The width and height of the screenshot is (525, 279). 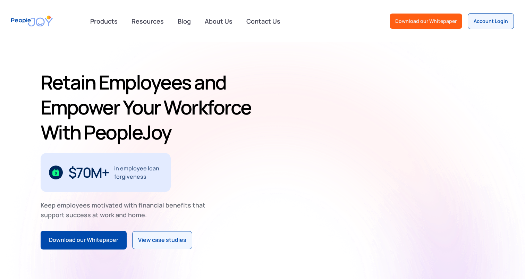 What do you see at coordinates (104, 21) in the screenshot?
I see `div: Products` at bounding box center [104, 21].